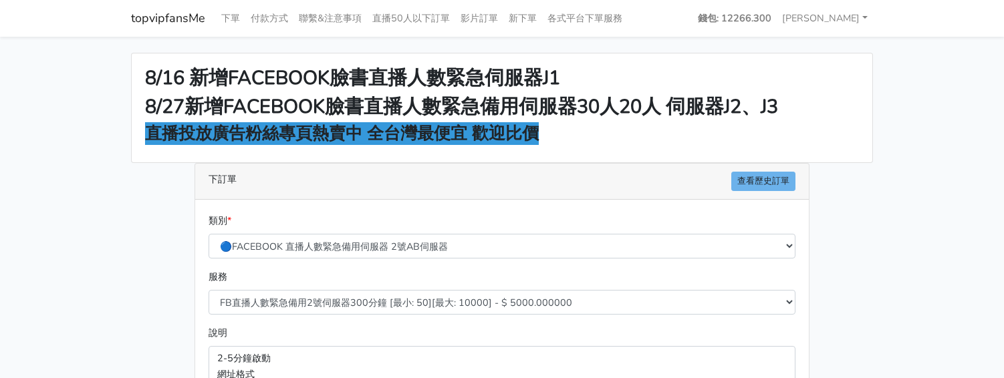  I want to click on a: 查看歷史訂單, so click(763, 181).